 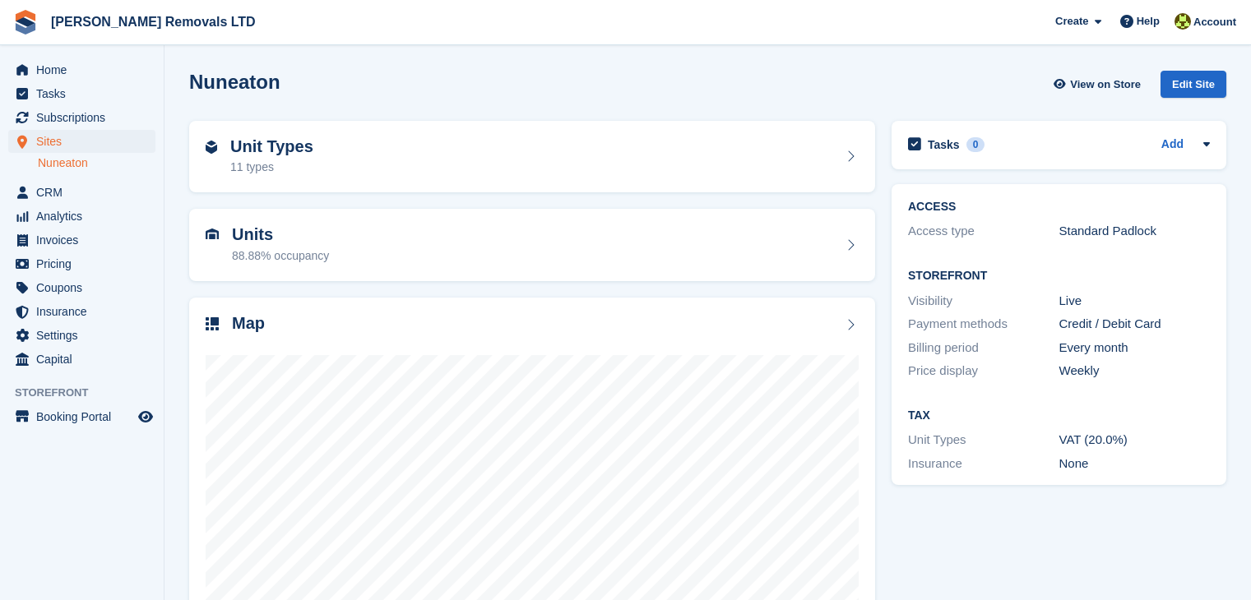 What do you see at coordinates (86, 70) in the screenshot?
I see `span: Home` at bounding box center [86, 70].